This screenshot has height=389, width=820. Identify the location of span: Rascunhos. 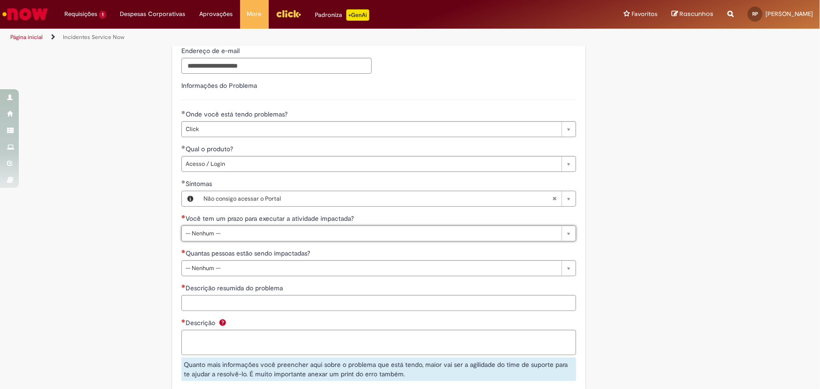
(696, 14).